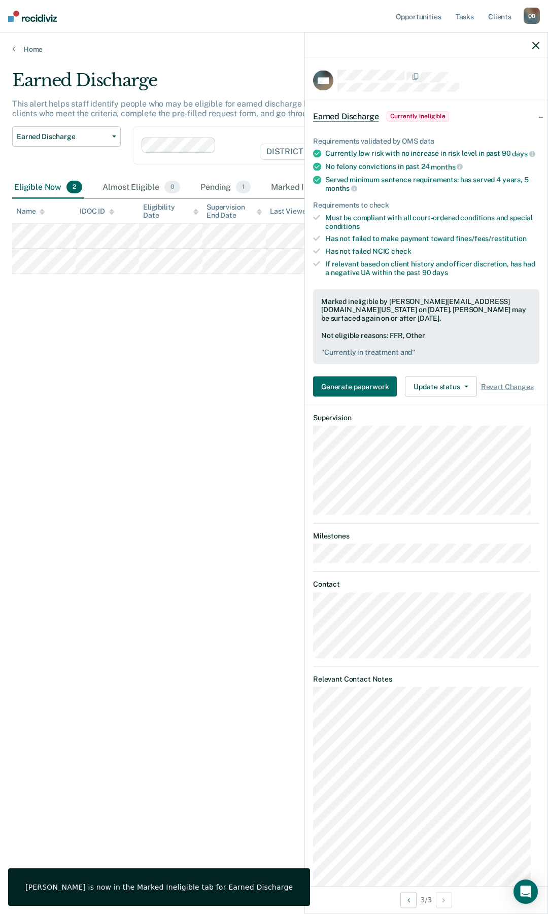 The image size is (548, 914). What do you see at coordinates (432, 167) in the screenshot?
I see `div: No felony convictions in past 24` at bounding box center [432, 167].